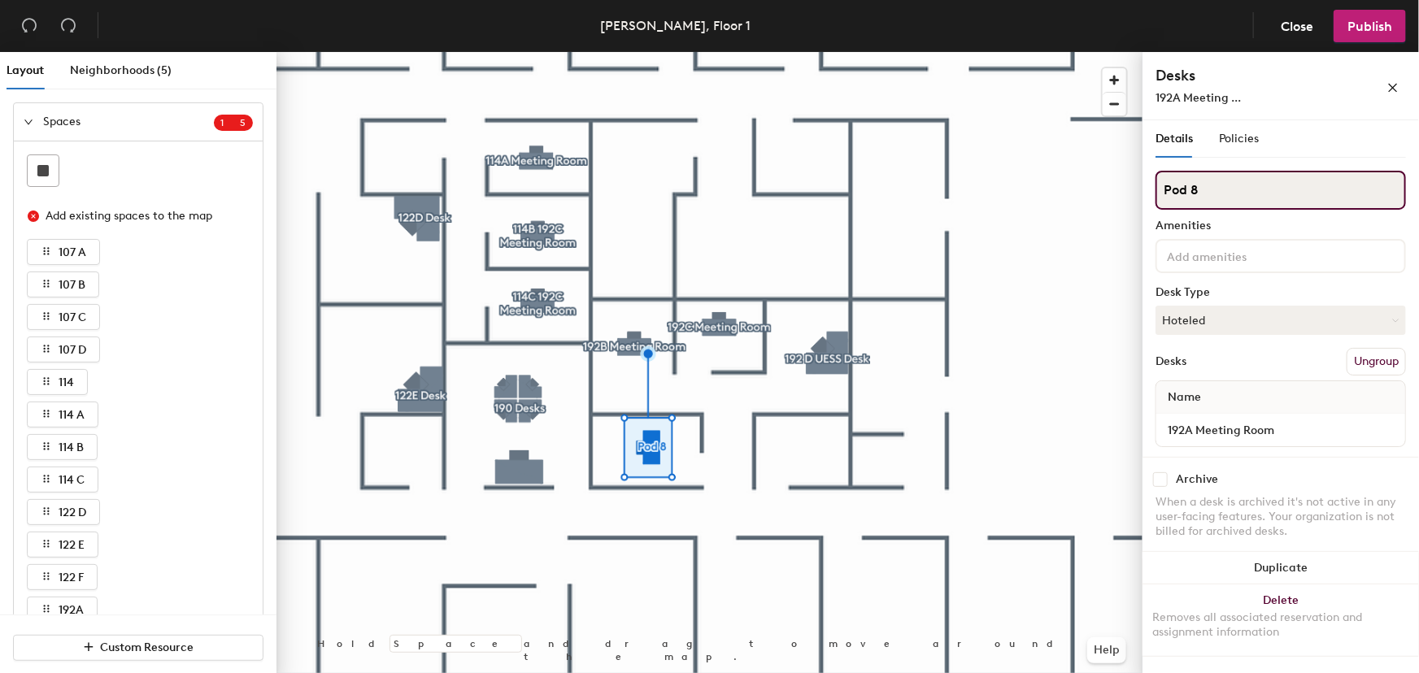 The image size is (1419, 673). Describe the element at coordinates (1393, 88) in the screenshot. I see `span: close` at that location.